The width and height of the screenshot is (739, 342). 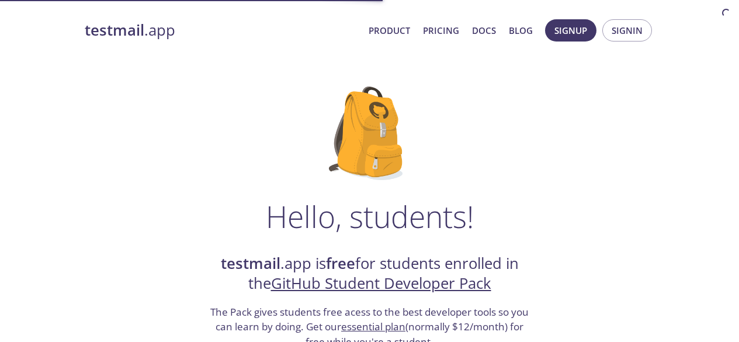 What do you see at coordinates (627, 30) in the screenshot?
I see `span: Signin` at bounding box center [627, 30].